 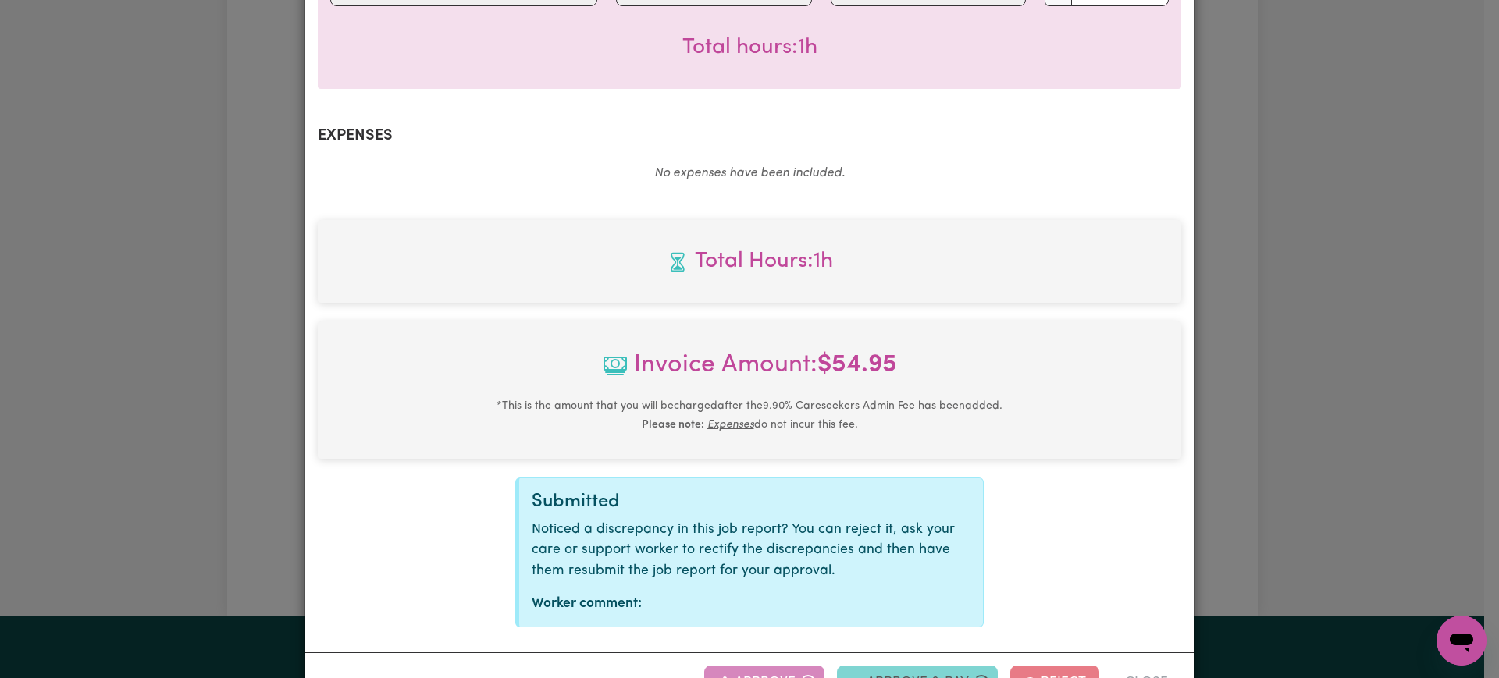 What do you see at coordinates (749, 372) in the screenshot?
I see `span: Invoice Amount:` at bounding box center [749, 372].